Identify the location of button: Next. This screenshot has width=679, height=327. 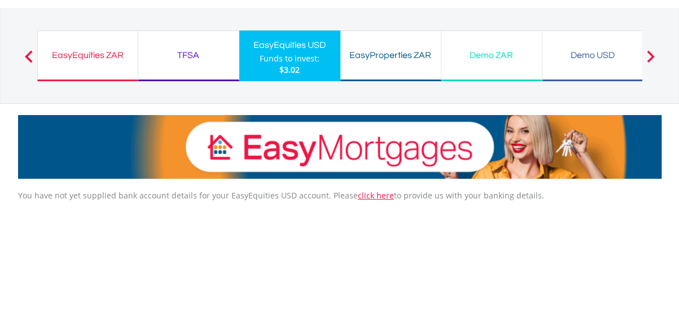
(650, 61).